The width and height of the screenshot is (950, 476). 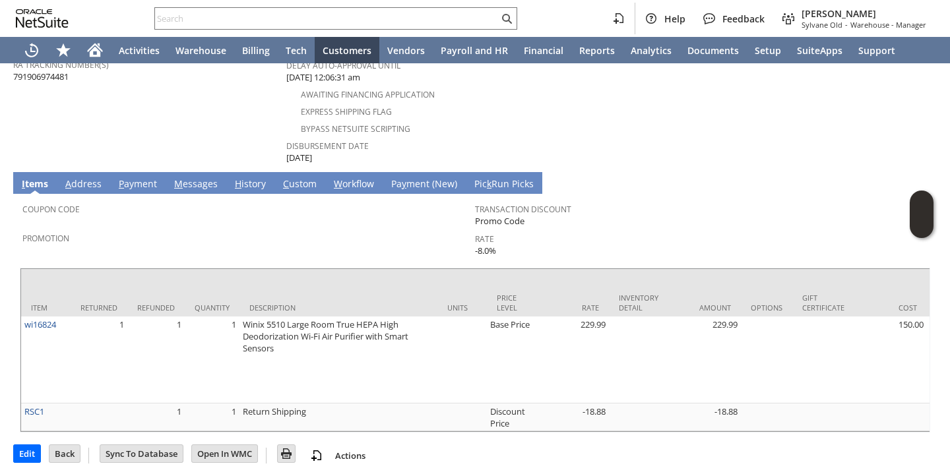 What do you see at coordinates (27, 454) in the screenshot?
I see `input: Edit` at bounding box center [27, 454].